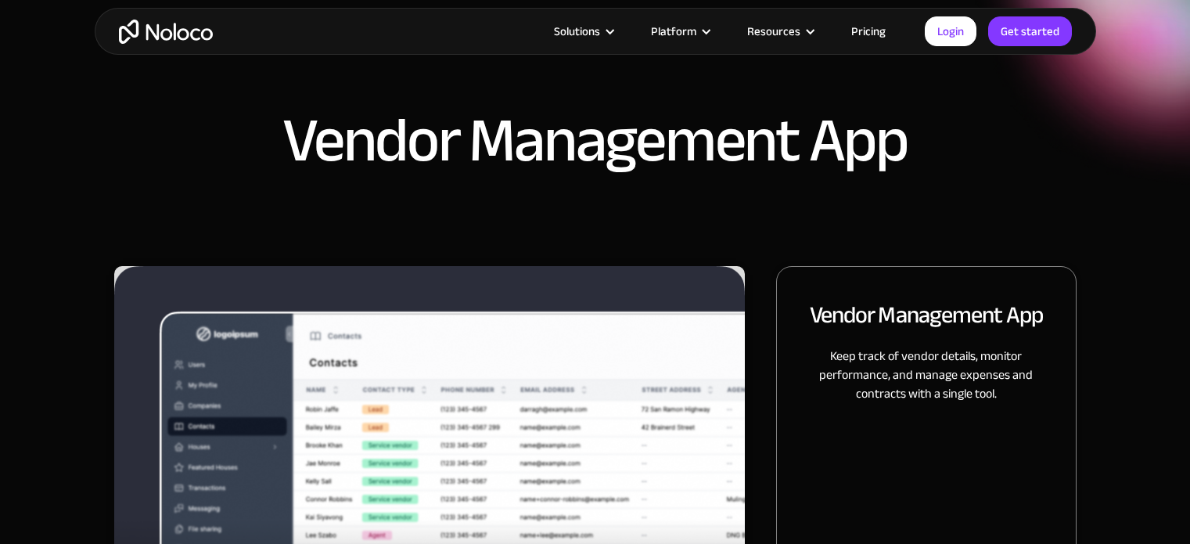 This screenshot has height=544, width=1190. Describe the element at coordinates (595, 141) in the screenshot. I see `h1: Vendor Management App` at that location.